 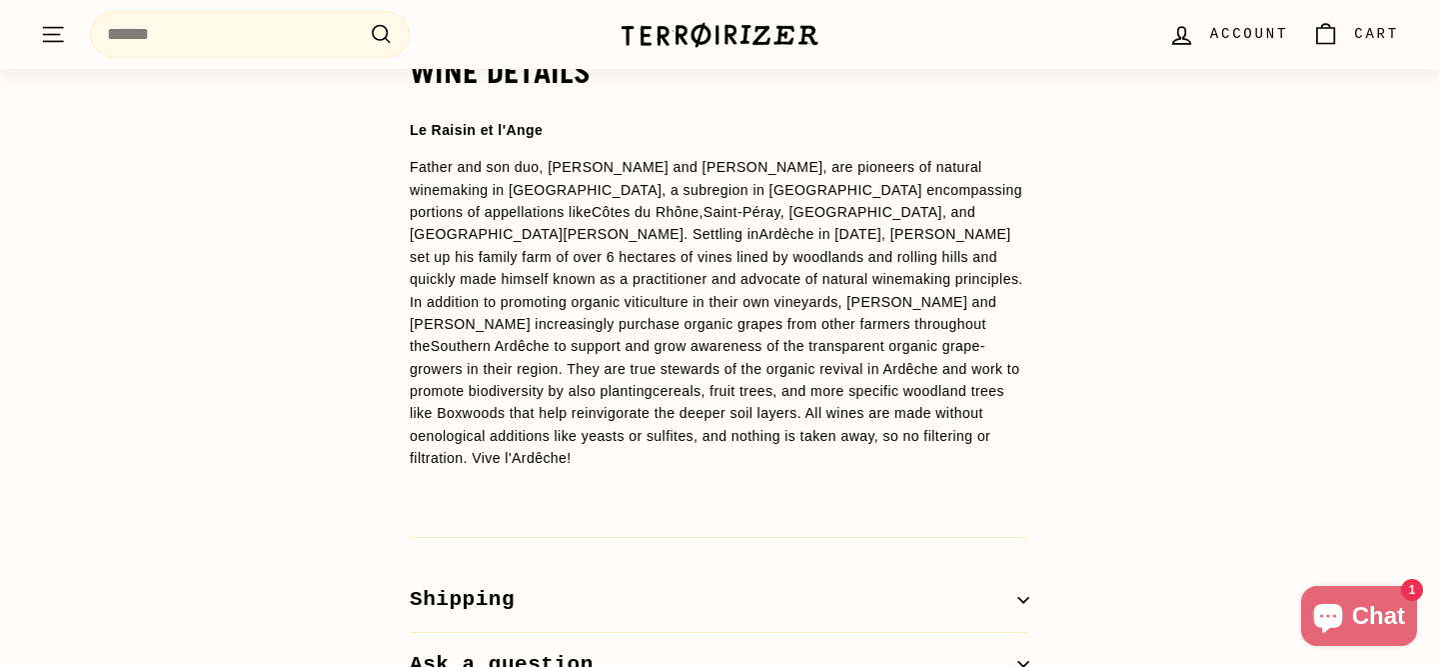 I want to click on h2: WINE DETAILS, so click(x=720, y=72).